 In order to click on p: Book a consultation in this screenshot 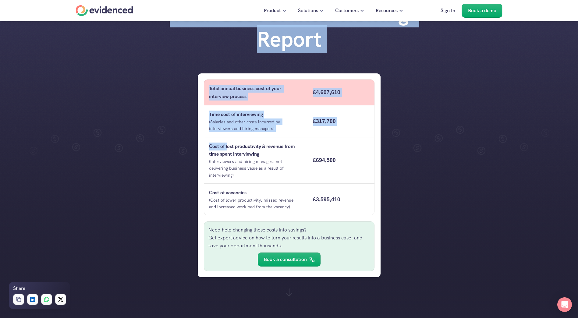, I will do `click(285, 260)`.